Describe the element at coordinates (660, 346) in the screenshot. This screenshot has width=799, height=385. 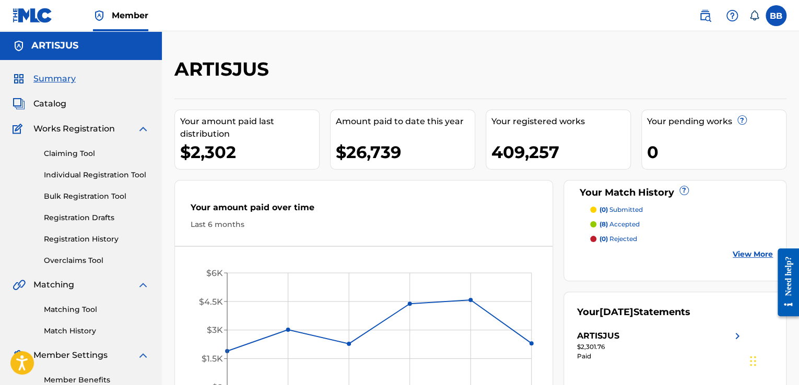
I see `a: ARTISJUSright chevron icon$2,301.76Paid` at that location.